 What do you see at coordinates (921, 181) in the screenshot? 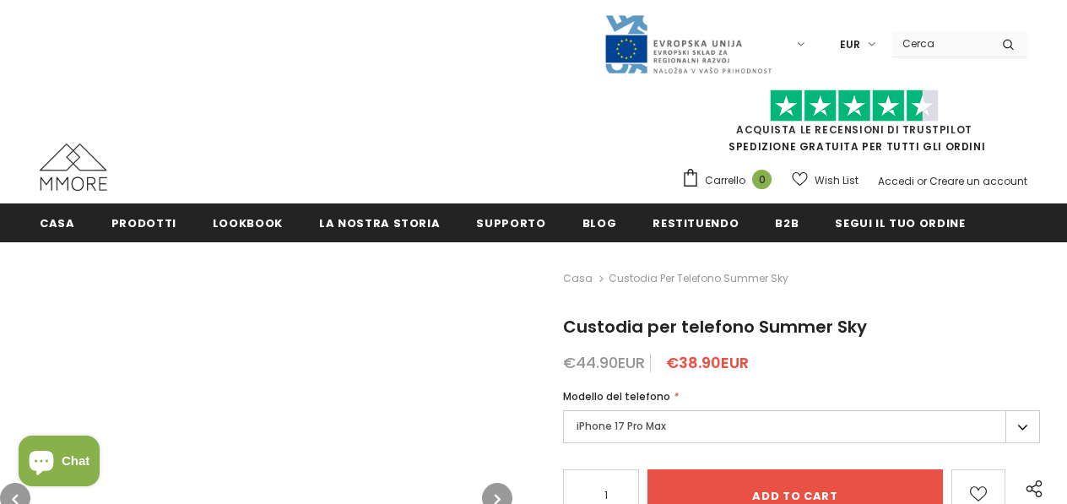
I see `span: or` at bounding box center [921, 181].